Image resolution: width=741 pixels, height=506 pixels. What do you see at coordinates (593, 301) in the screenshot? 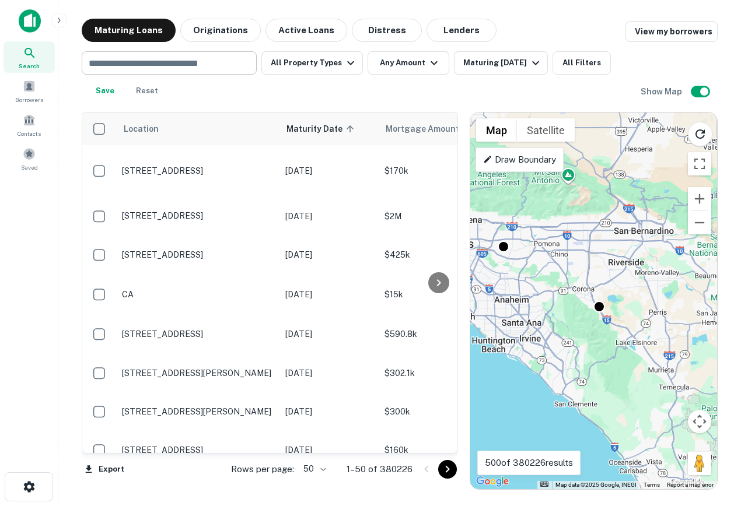
I see `div: 0 0` at bounding box center [593, 301].